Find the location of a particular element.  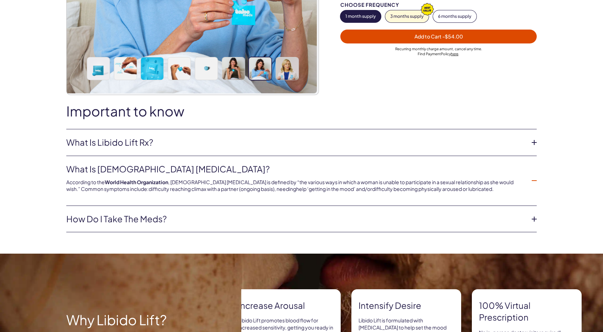

button: Add to Cart -$54.00 is located at coordinates (438, 36).